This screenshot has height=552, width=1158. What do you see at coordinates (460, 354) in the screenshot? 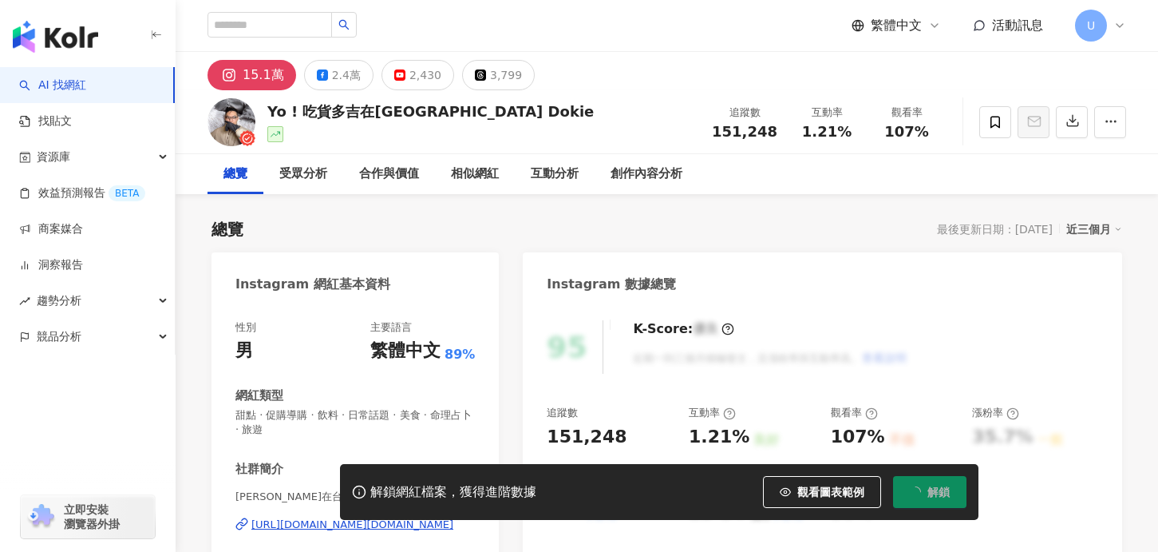
I see `span: 89%` at bounding box center [460, 354].